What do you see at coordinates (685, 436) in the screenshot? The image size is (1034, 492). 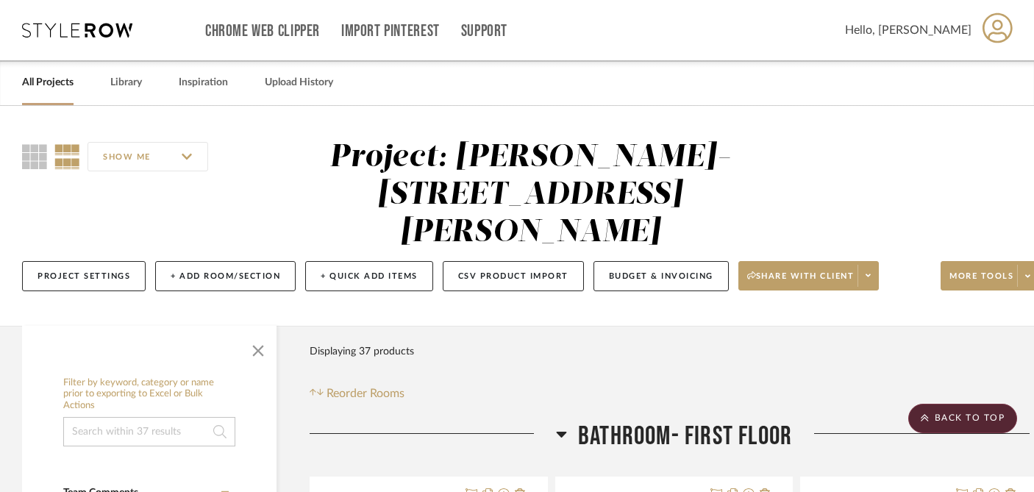 I see `span: Bathroom- First Floor` at bounding box center [685, 436].